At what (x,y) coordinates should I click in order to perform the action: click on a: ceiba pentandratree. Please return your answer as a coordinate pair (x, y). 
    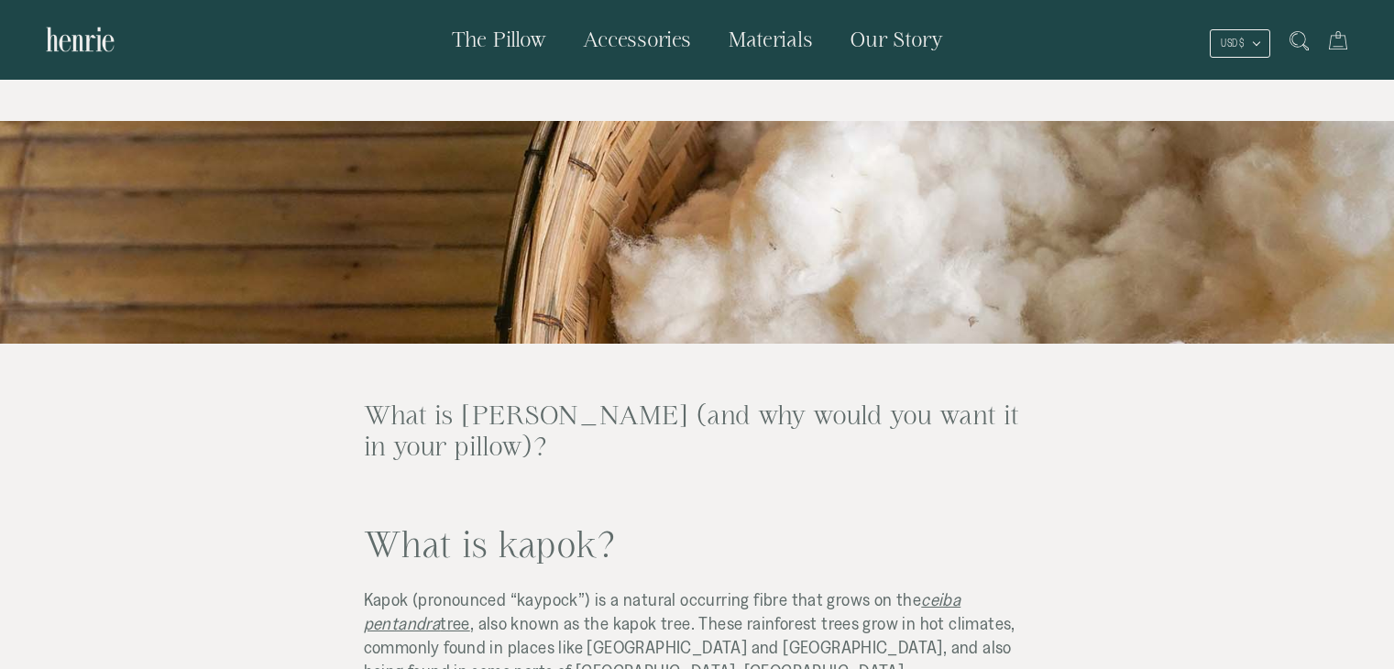
    Looking at the image, I should click on (663, 611).